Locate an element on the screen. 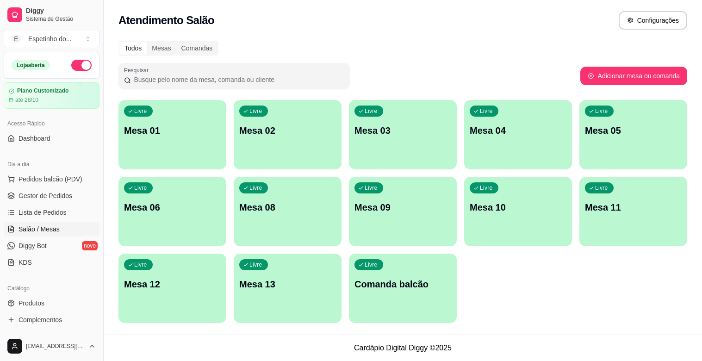 This screenshot has width=702, height=361. span: Complementos is located at coordinates (40, 320).